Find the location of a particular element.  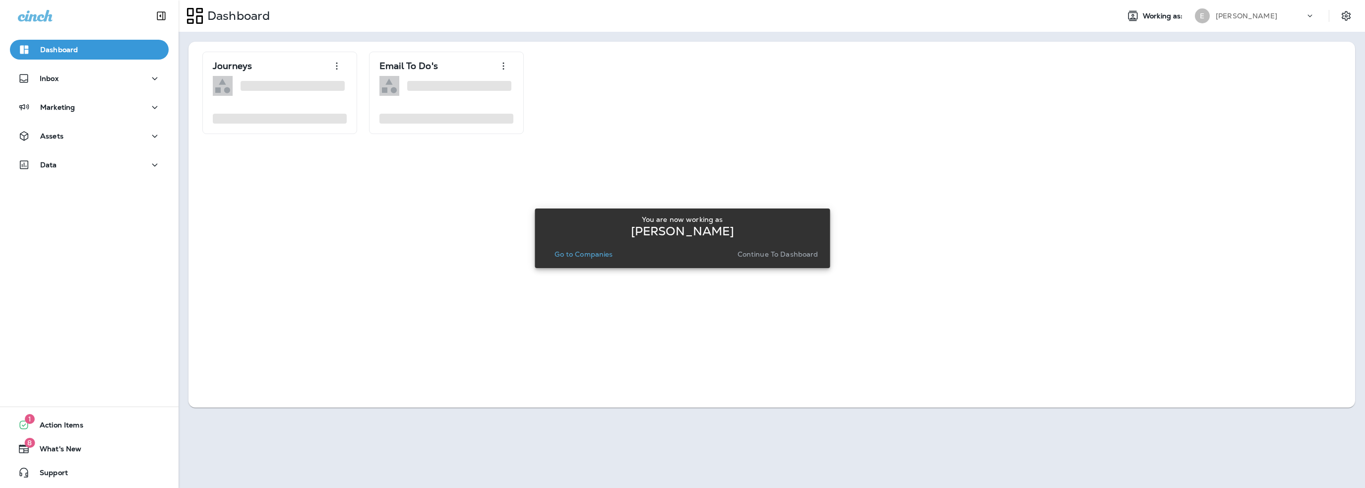

button: Go to Companies is located at coordinates (583, 254).